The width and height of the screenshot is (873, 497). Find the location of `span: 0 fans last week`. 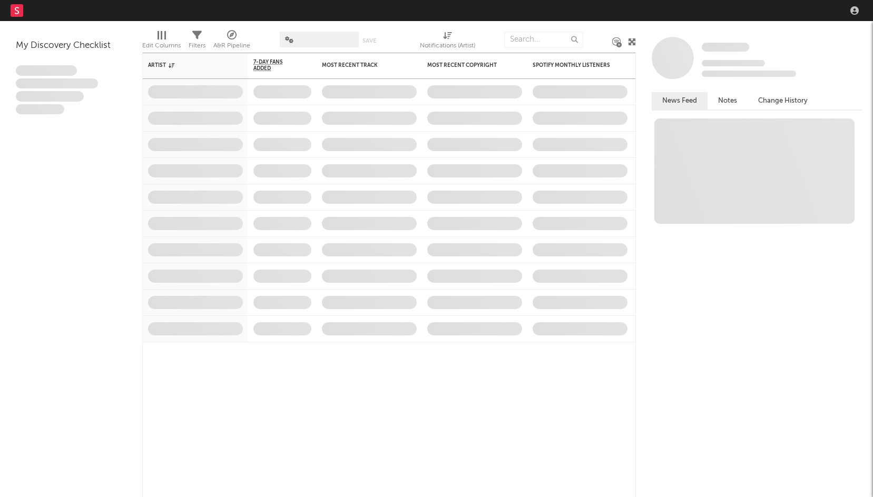

span: 0 fans last week is located at coordinates (748, 74).